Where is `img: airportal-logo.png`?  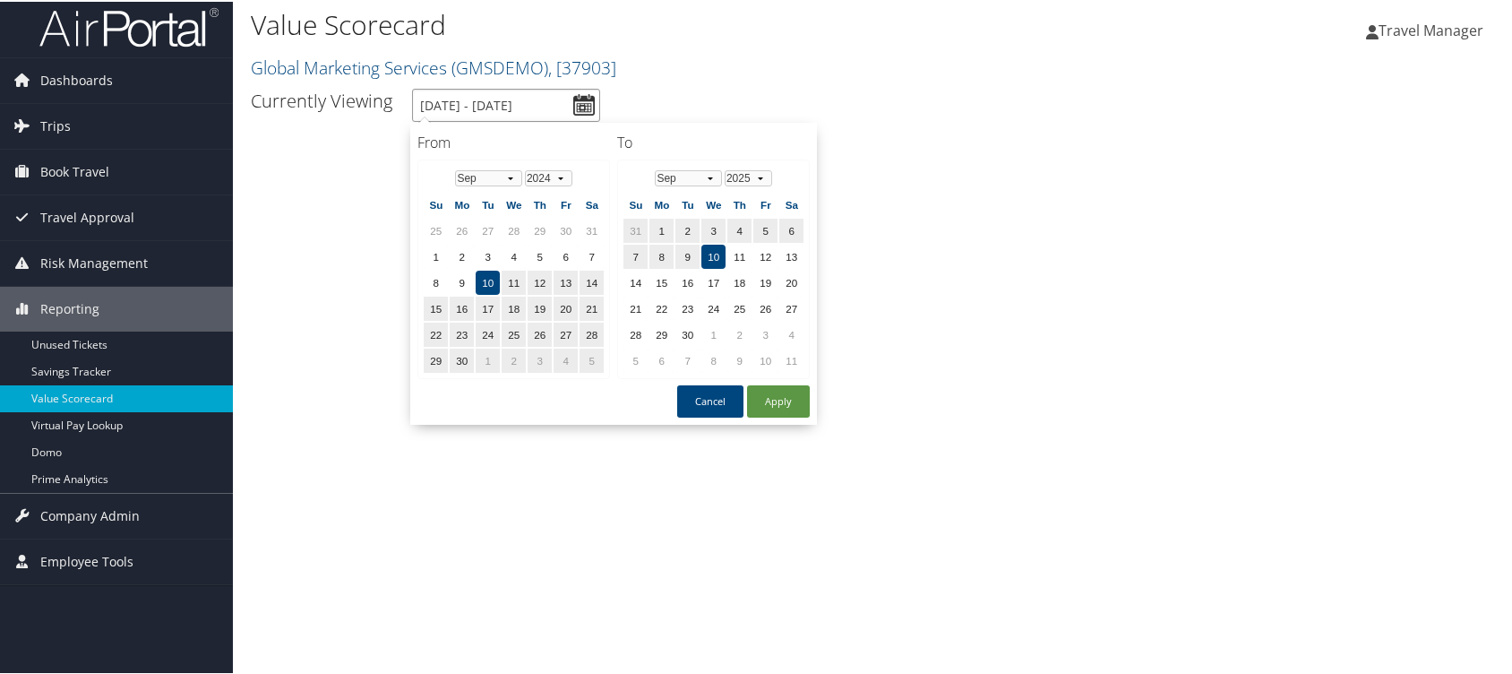
img: airportal-logo.png is located at coordinates (129, 25).